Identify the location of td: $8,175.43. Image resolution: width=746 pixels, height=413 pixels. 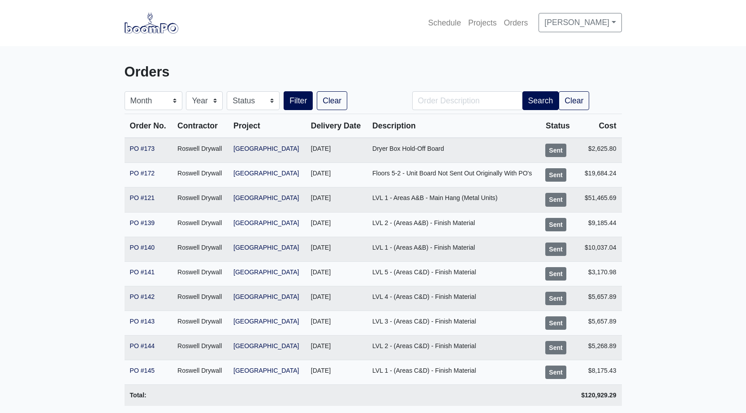
(598, 373).